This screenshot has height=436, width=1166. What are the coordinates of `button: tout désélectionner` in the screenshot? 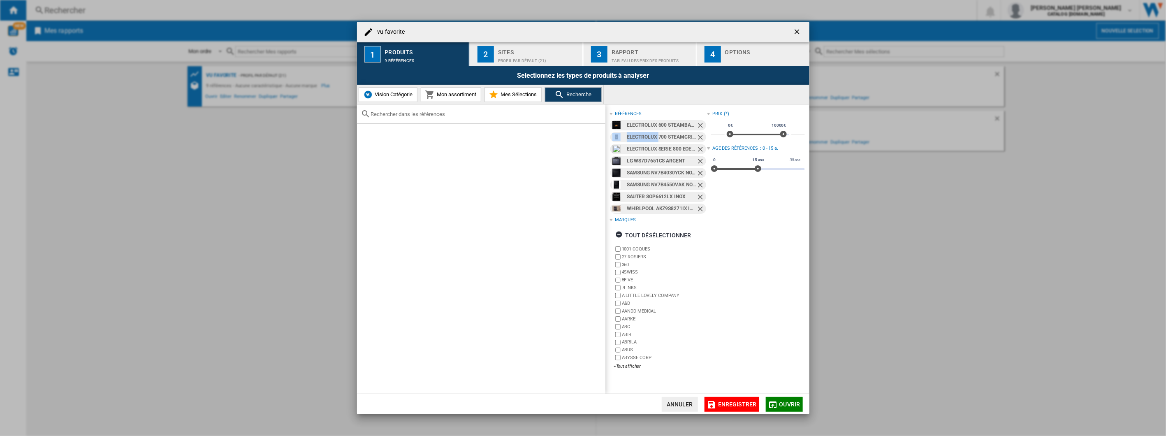 It's located at (653, 235).